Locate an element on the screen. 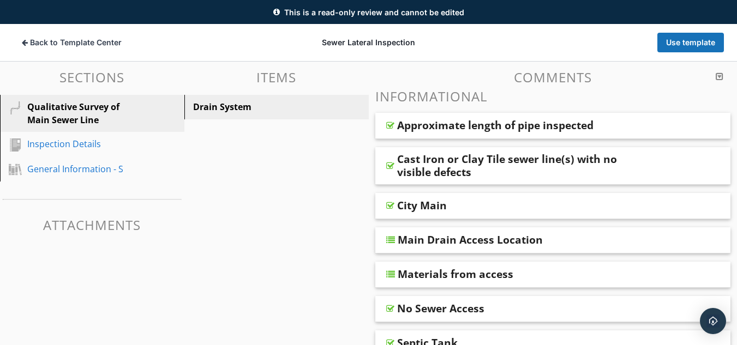 This screenshot has height=345, width=737. h3: Items is located at coordinates (277, 77).